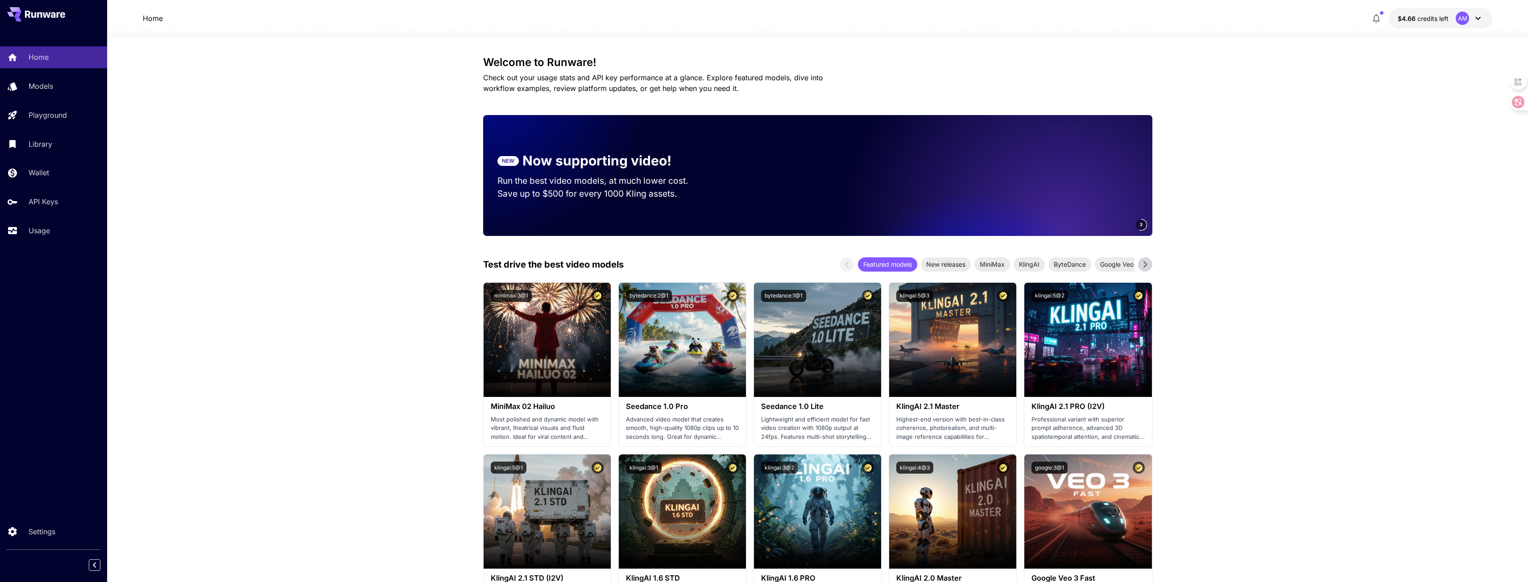 Image resolution: width=1528 pixels, height=582 pixels. I want to click on p: Professional variant with superior prompt adherence, advanced 3D spatiotemporal attention, and ci..., so click(1088, 428).